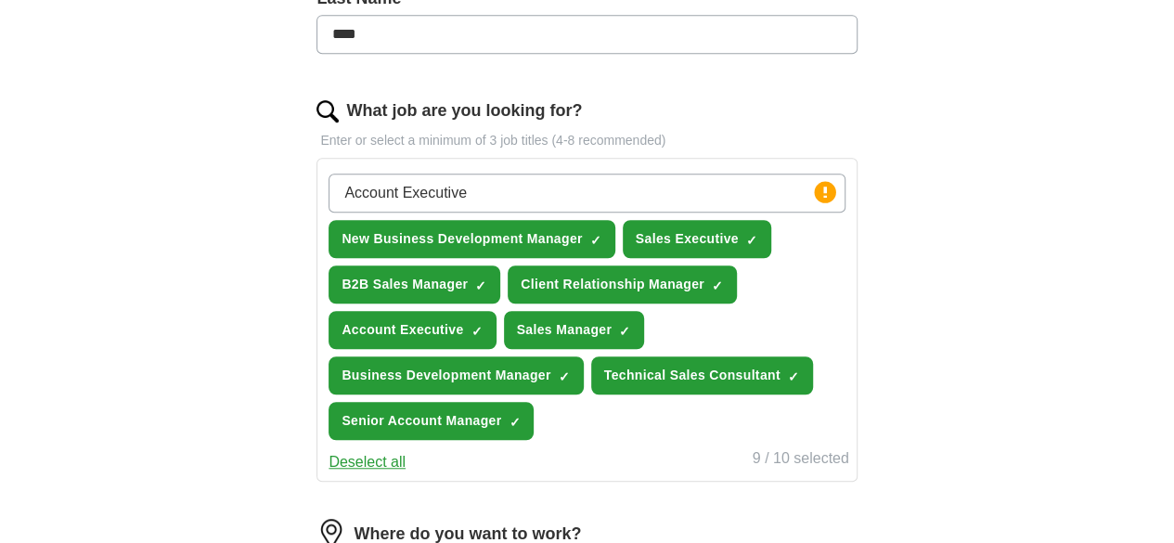  What do you see at coordinates (405, 284) in the screenshot?
I see `span: B2B Sales Manager` at bounding box center [405, 284].